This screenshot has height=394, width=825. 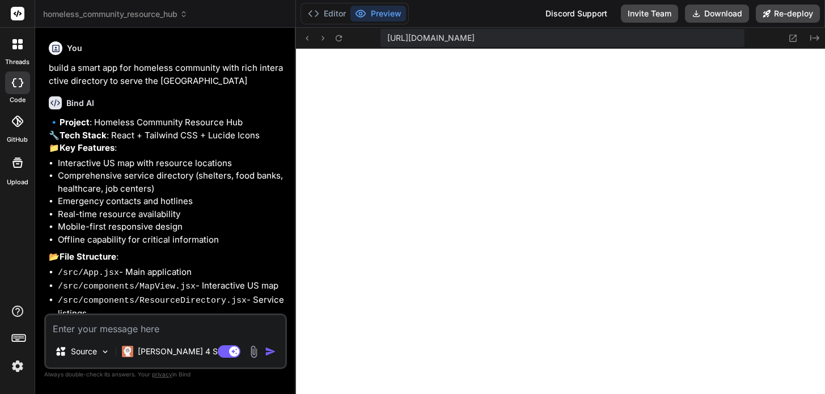 What do you see at coordinates (171, 214) in the screenshot?
I see `li: Real-time resource availability` at bounding box center [171, 214].